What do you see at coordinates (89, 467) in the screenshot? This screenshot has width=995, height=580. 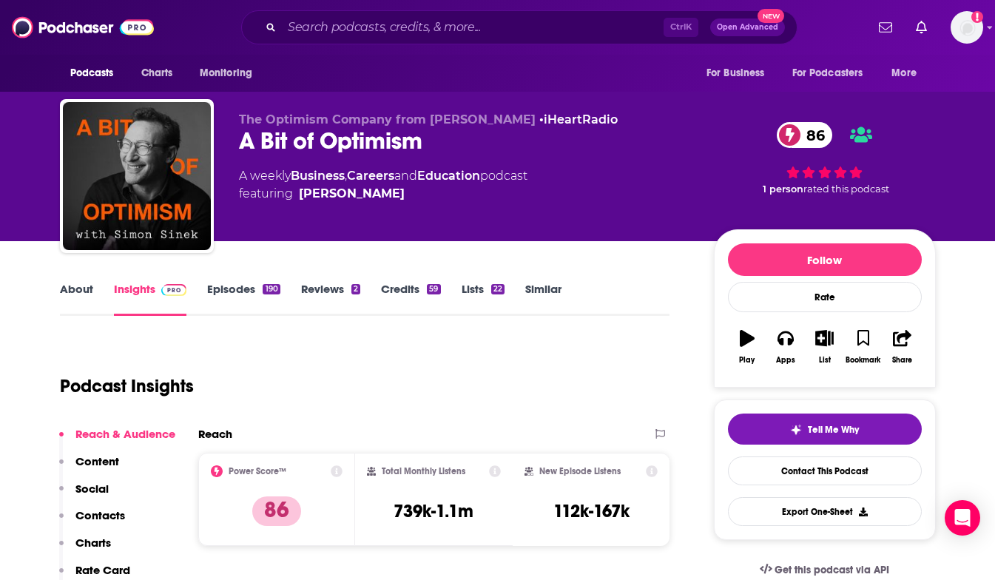 I see `button: Content` at bounding box center [89, 467].